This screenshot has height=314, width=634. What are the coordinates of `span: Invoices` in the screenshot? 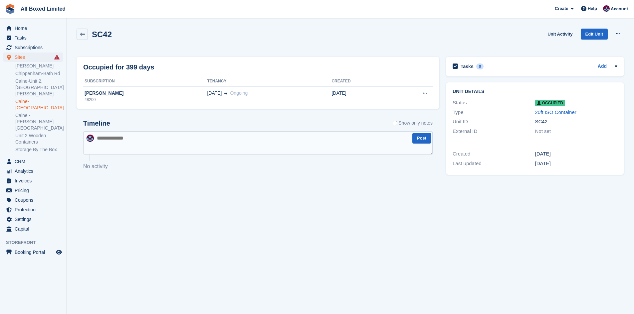 It's located at (35, 181).